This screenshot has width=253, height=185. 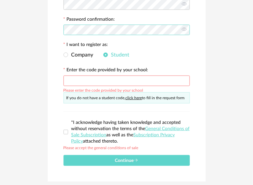 What do you see at coordinates (134, 98) in the screenshot?
I see `a: click here` at bounding box center [134, 98].